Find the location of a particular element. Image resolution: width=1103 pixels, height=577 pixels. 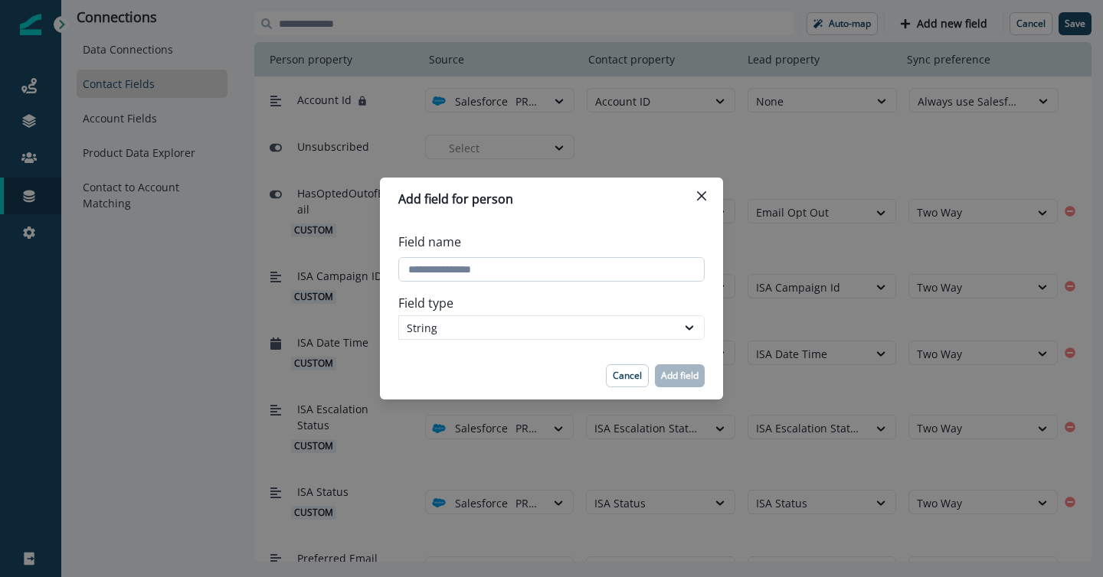

p: Add field is located at coordinates (679, 376).